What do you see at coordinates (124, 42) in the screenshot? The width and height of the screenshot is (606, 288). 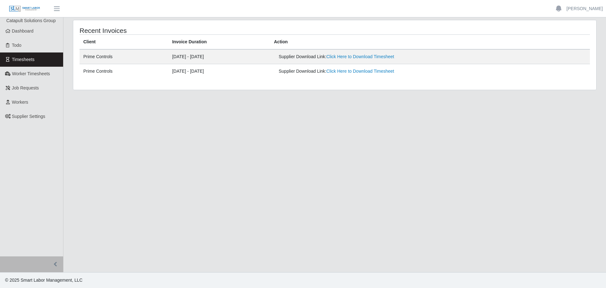 I see `th: Client` at bounding box center [124, 42].